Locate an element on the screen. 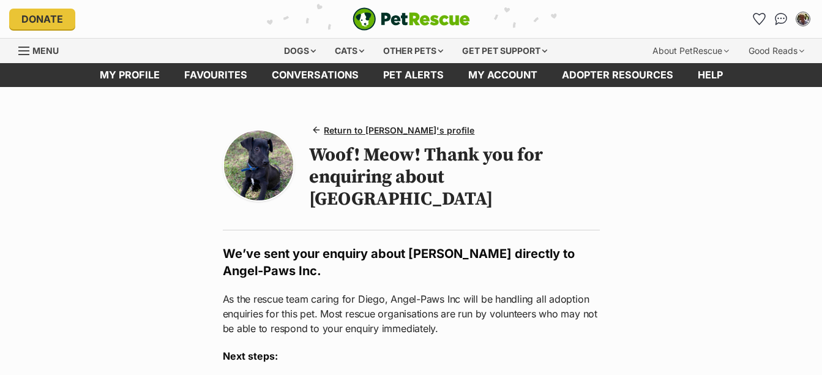 The width and height of the screenshot is (822, 375). div: About PetRescue is located at coordinates (691, 51).